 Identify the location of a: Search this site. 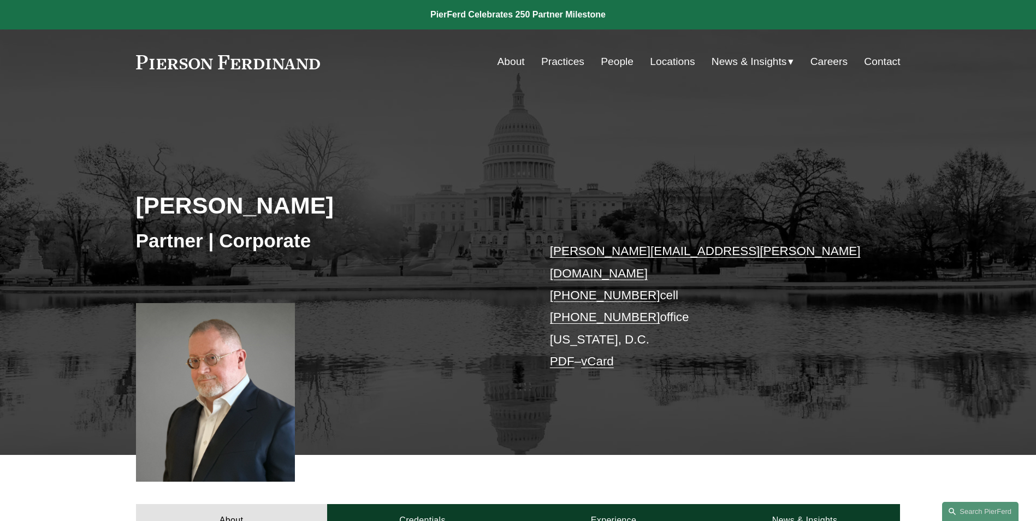
(980, 511).